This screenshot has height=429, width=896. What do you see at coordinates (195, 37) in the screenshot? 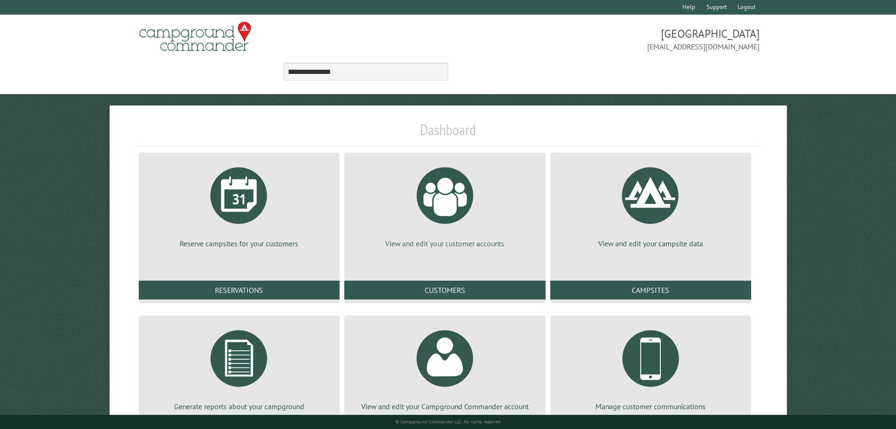
I see `img: Campground Commander` at bounding box center [195, 37].